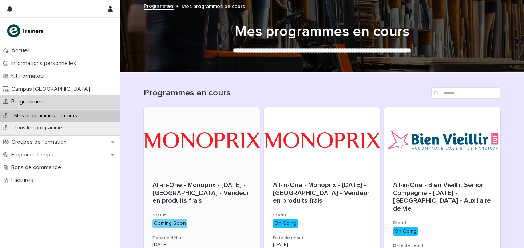 The image size is (524, 248). What do you see at coordinates (37, 168) in the screenshot?
I see `p: Bons de commande` at bounding box center [37, 168].